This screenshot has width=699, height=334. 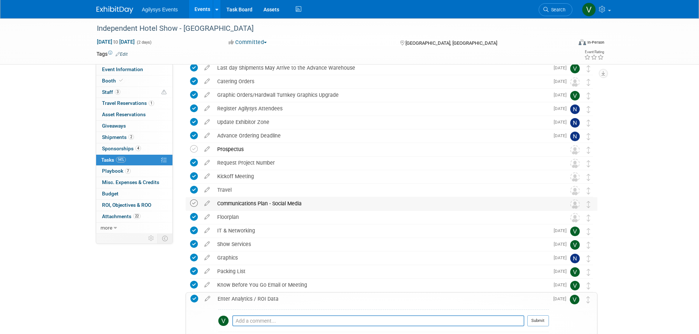 I want to click on span: Misc. Expenses & Credits, so click(x=131, y=182).